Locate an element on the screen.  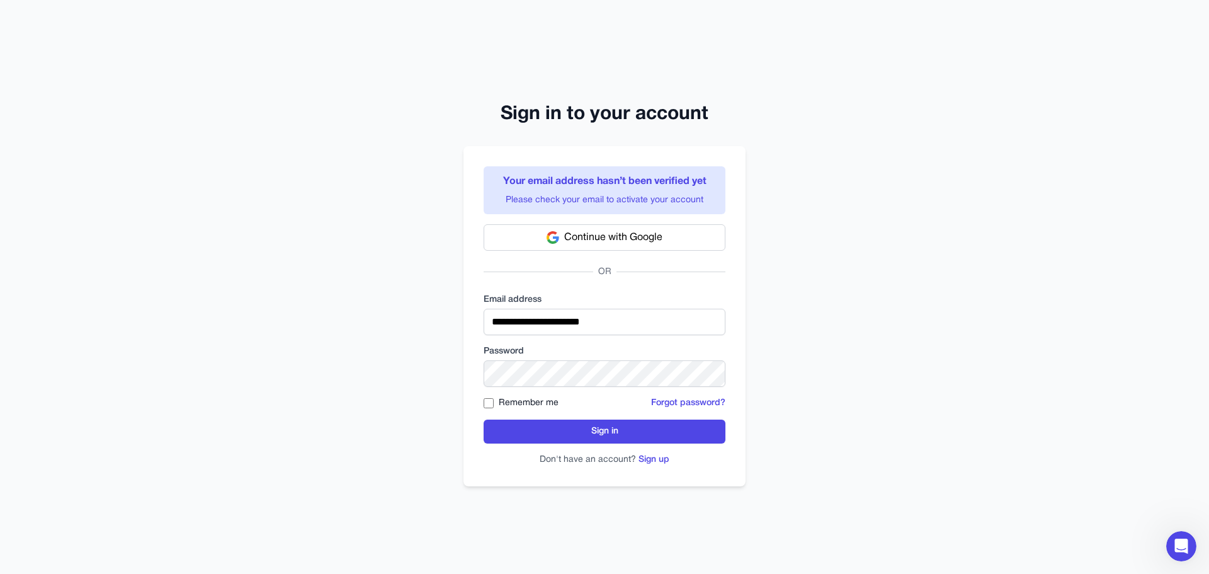
button: Continue with Google is located at coordinates (604, 237).